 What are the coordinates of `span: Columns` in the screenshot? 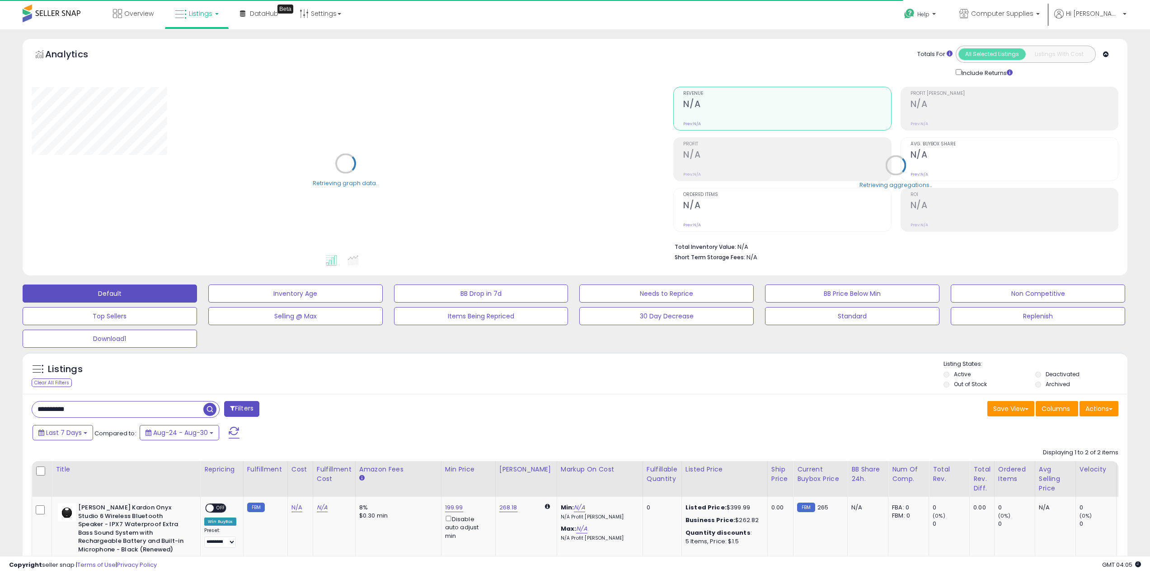 It's located at (1055, 409).